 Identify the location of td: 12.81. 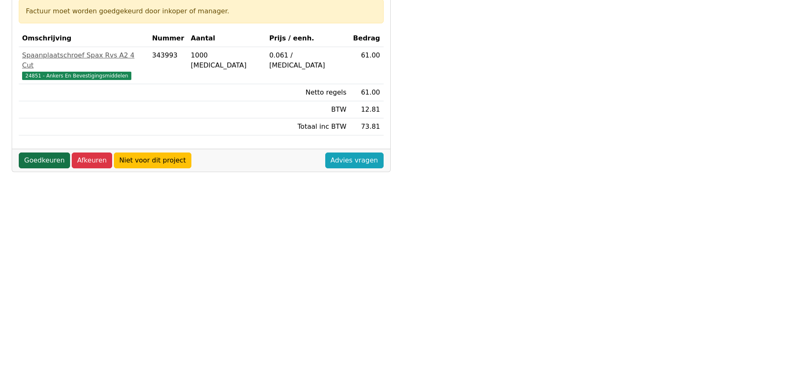
(366, 110).